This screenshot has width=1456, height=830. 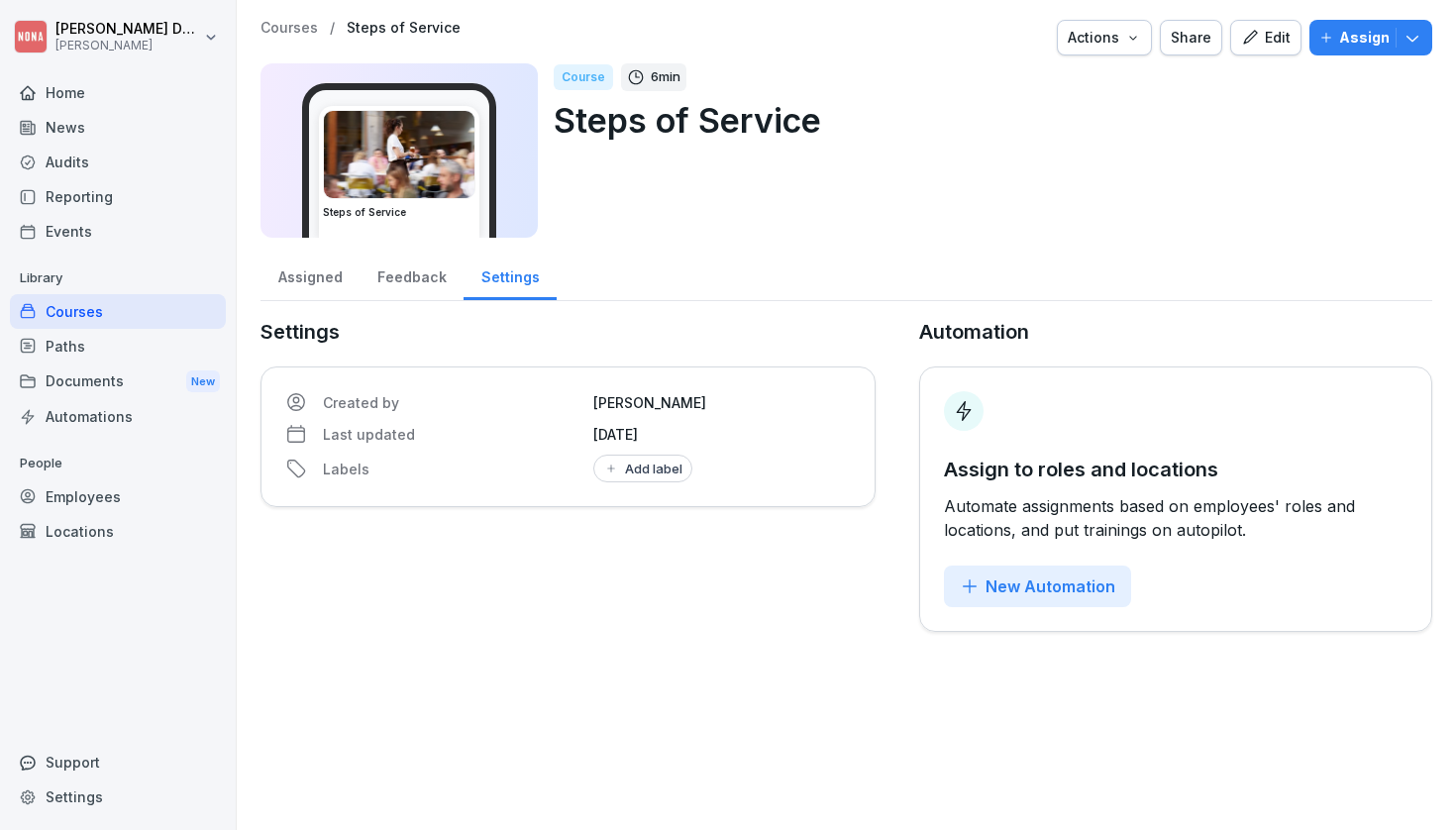 I want to click on div: Reporting, so click(x=118, y=196).